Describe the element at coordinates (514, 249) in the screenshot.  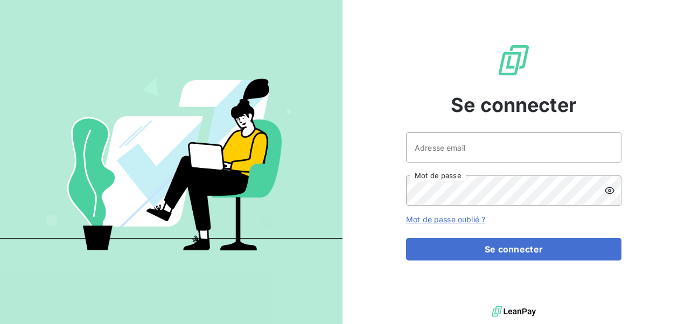
I see `button: Se connecter` at that location.